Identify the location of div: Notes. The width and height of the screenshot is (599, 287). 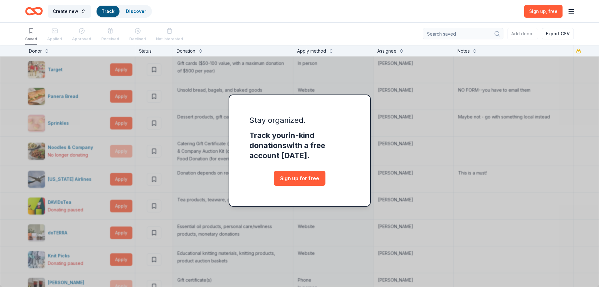
(464, 51).